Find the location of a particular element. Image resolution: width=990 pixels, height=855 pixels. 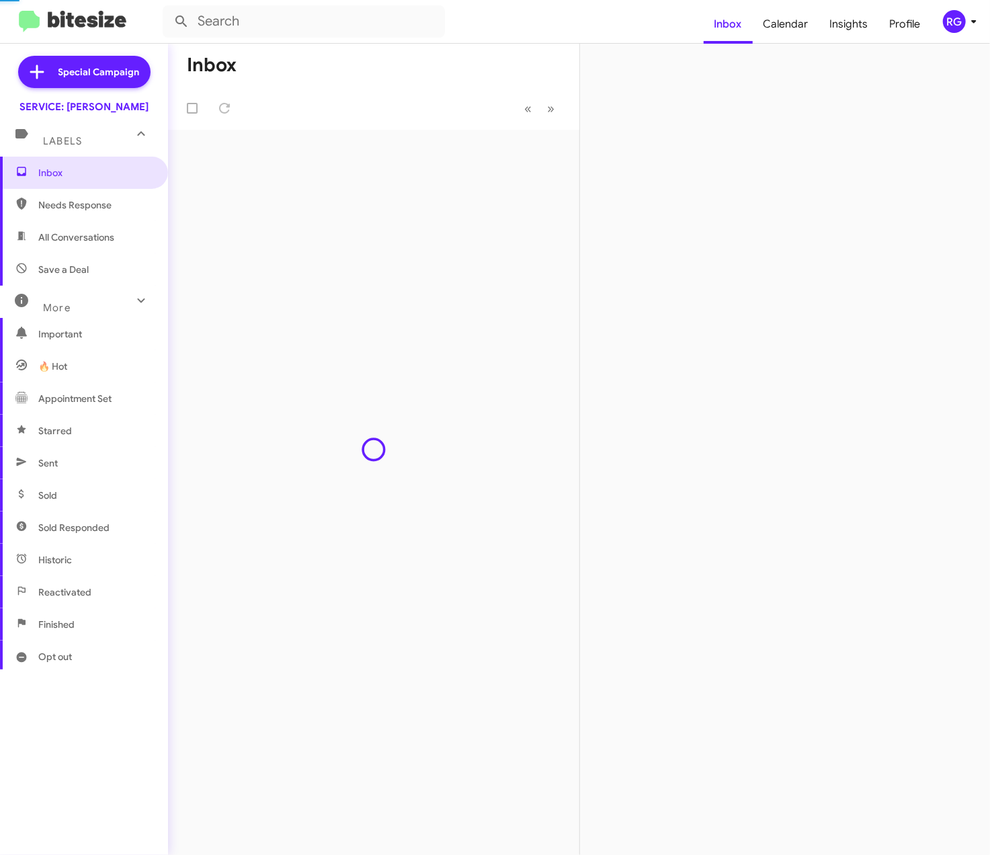

button: Next is located at coordinates (551, 108).